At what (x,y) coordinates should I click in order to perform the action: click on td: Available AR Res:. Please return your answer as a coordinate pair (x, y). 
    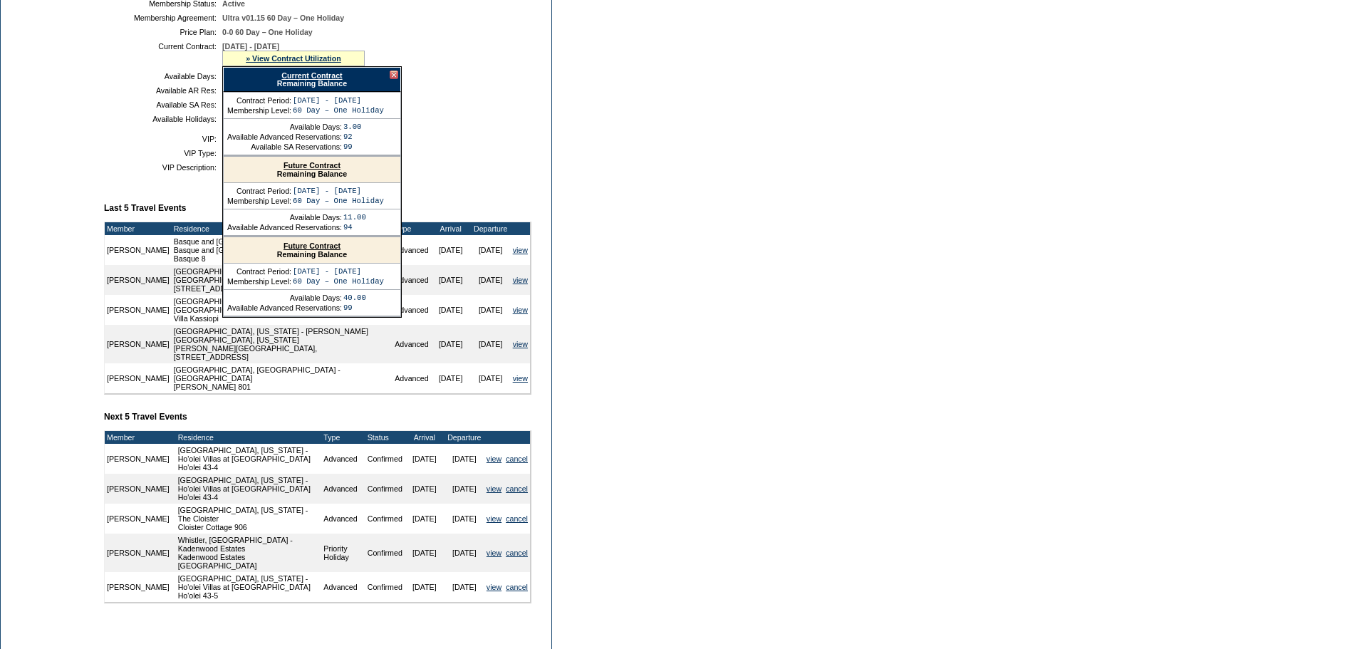
    Looking at the image, I should click on (163, 90).